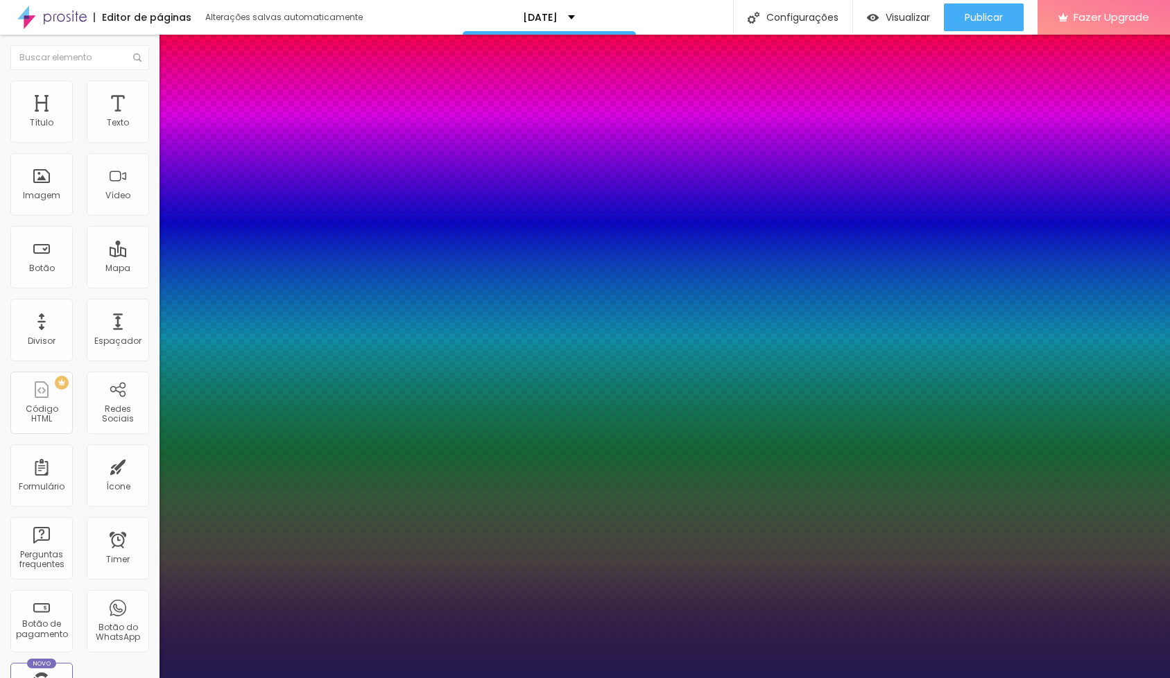 The height and width of the screenshot is (678, 1170). What do you see at coordinates (80, 58) in the screenshot?
I see `input: Buscar elemento` at bounding box center [80, 58].